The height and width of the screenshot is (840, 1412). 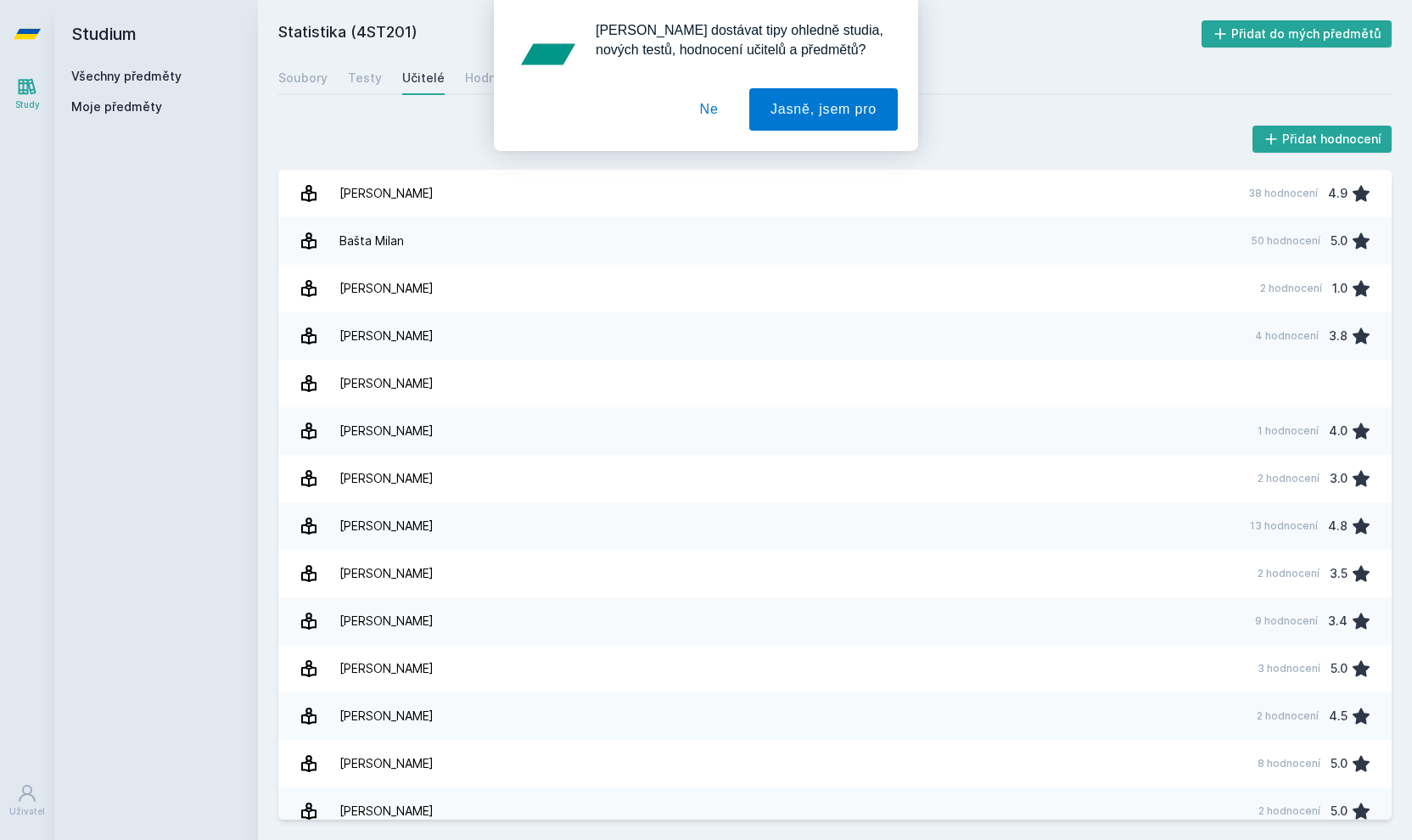 I want to click on a: Bašta Milan 50 hodnocení 5.0, so click(x=835, y=241).